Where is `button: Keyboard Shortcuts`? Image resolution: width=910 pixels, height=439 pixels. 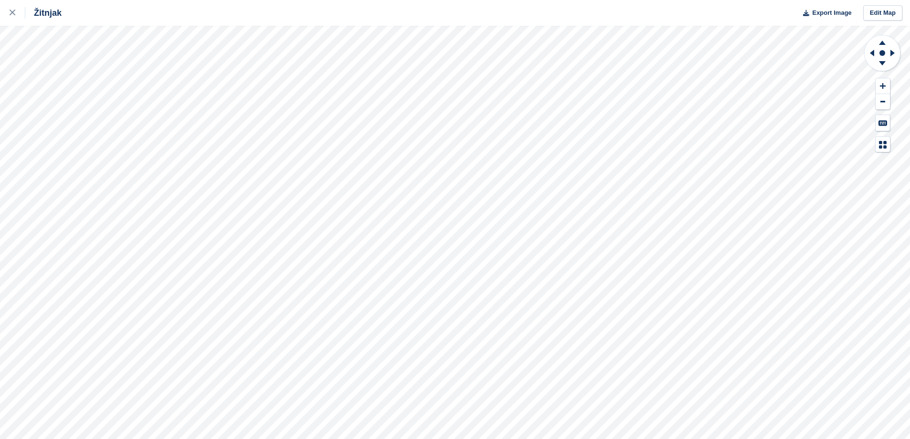 button: Keyboard Shortcuts is located at coordinates (883, 123).